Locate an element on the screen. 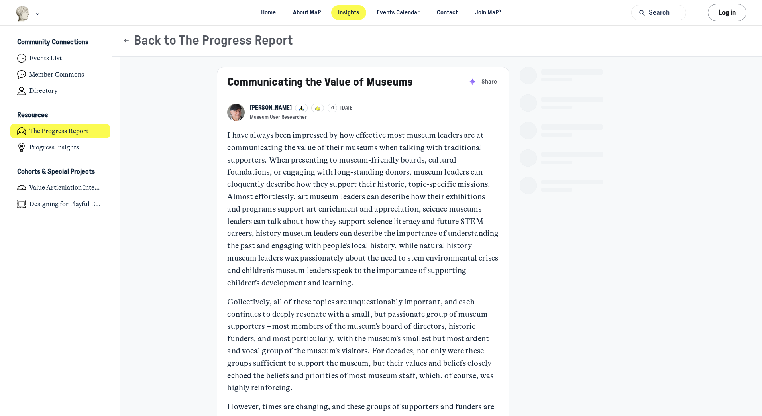 The image size is (762, 416). h4: Directory is located at coordinates (43, 91).